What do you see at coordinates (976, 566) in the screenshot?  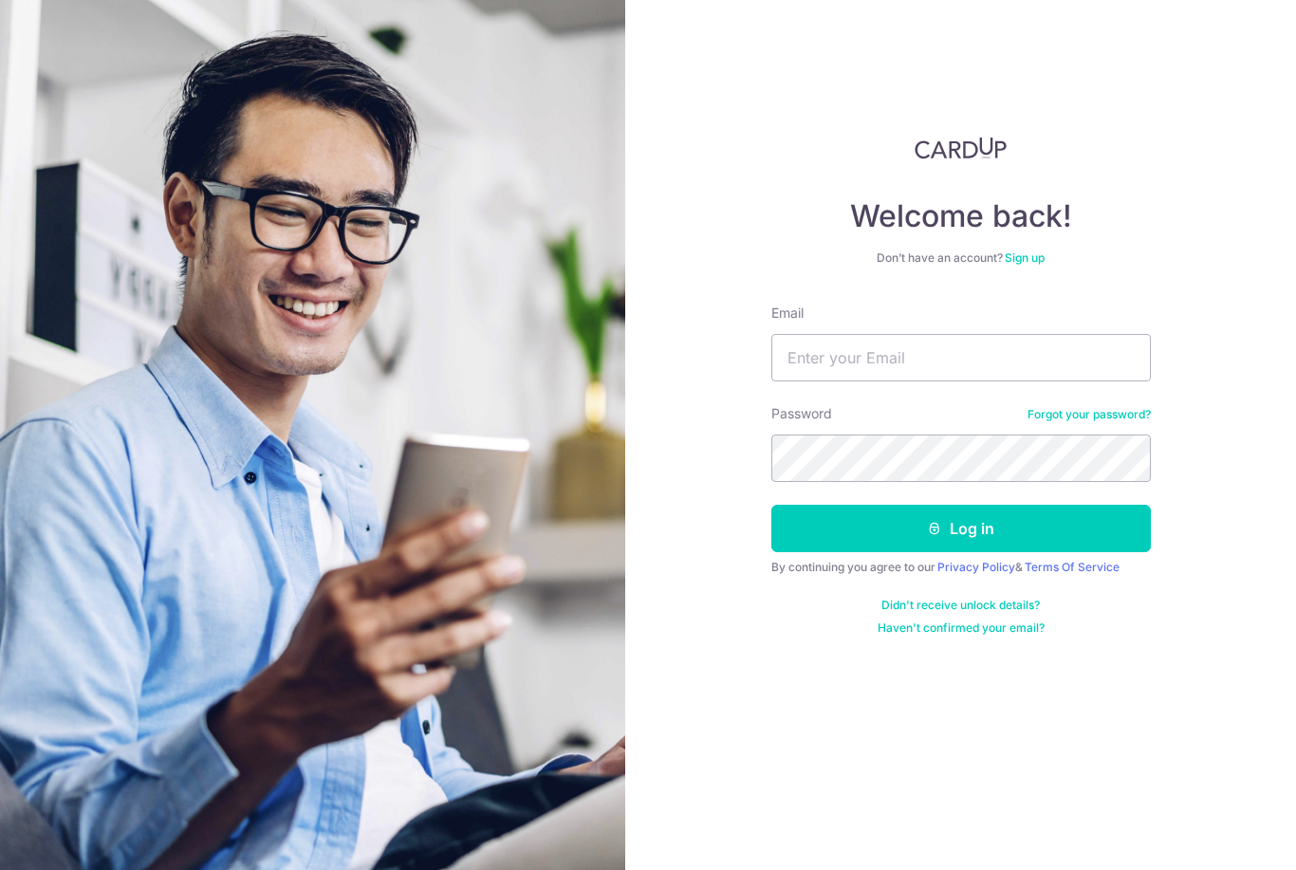 I see `a: Privacy Policy` at bounding box center [976, 566].